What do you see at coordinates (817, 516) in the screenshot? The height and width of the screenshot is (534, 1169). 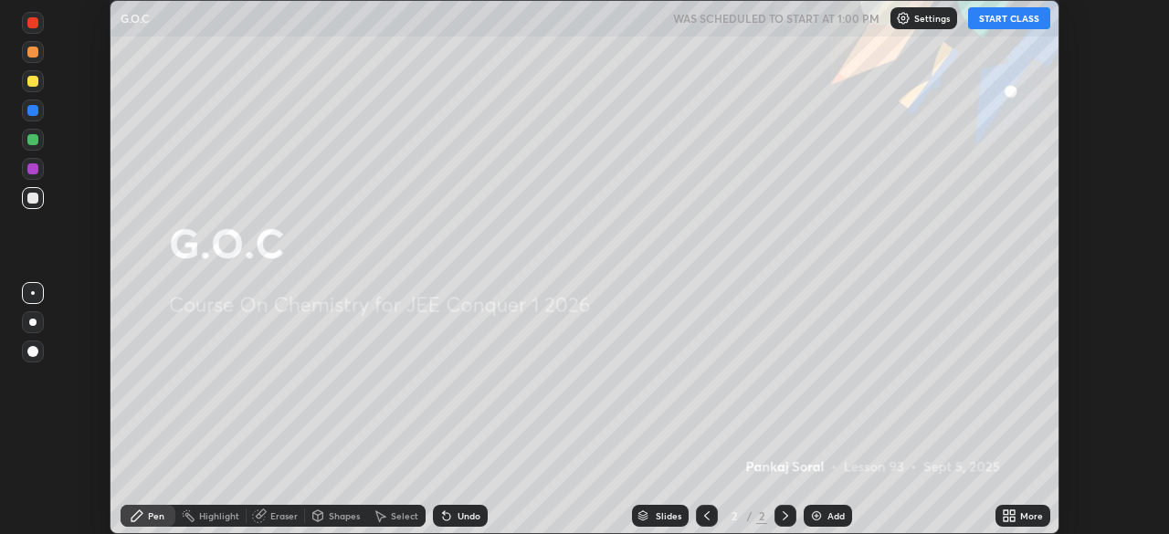 I see `img: add-slide-button` at bounding box center [817, 516].